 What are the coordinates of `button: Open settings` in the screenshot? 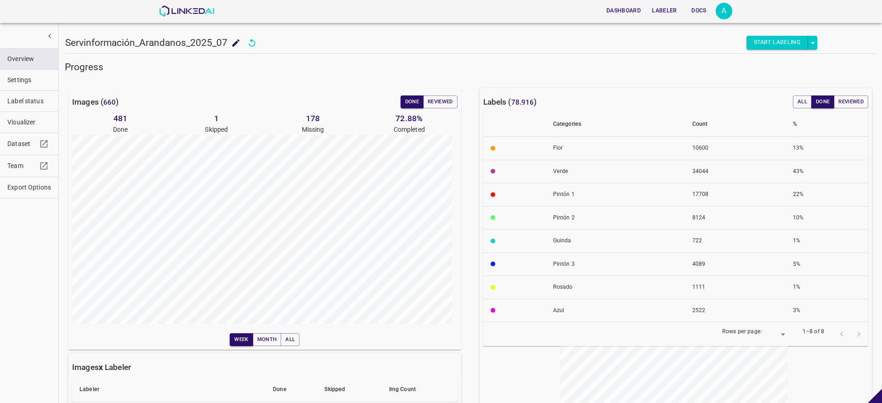 It's located at (724, 11).